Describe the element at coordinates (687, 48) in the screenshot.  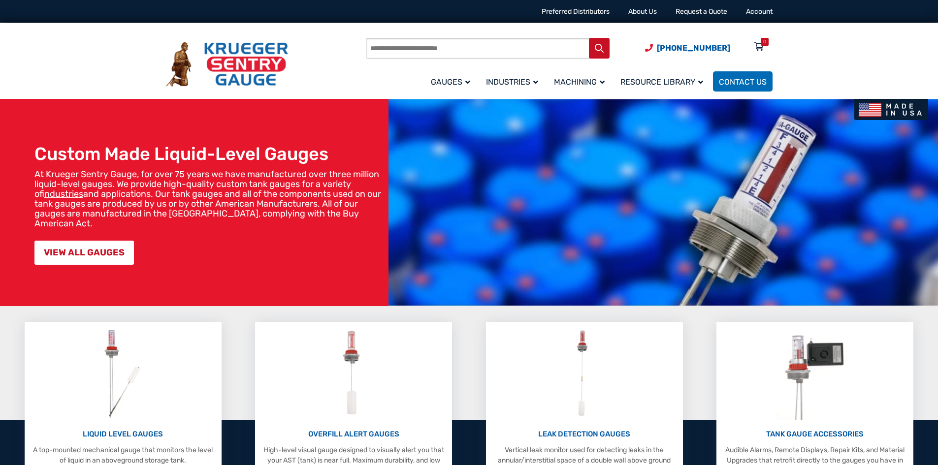
I see `a: Phone Number (920) 434-8860` at that location.